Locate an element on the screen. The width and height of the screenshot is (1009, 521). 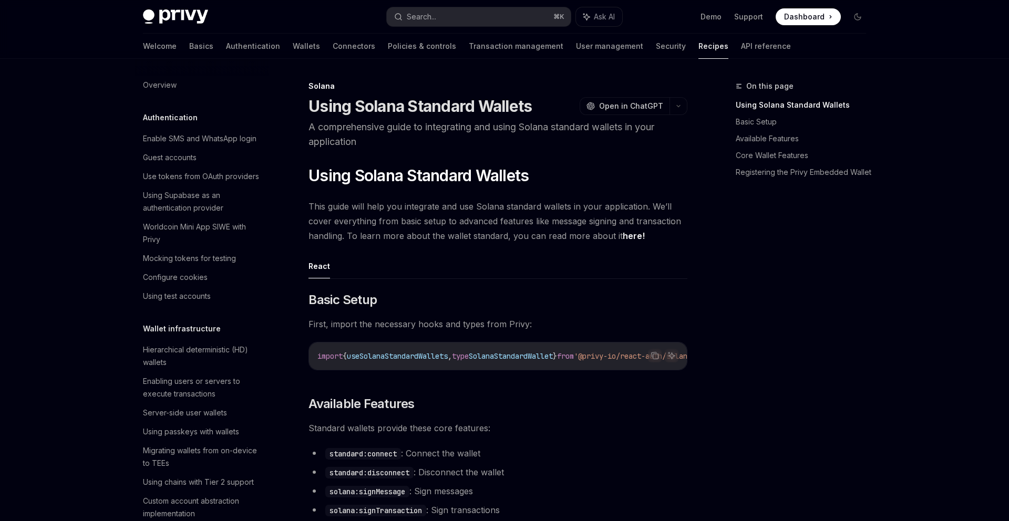
a: Migrating wallets from on-device to TEEs is located at coordinates (202, 457).